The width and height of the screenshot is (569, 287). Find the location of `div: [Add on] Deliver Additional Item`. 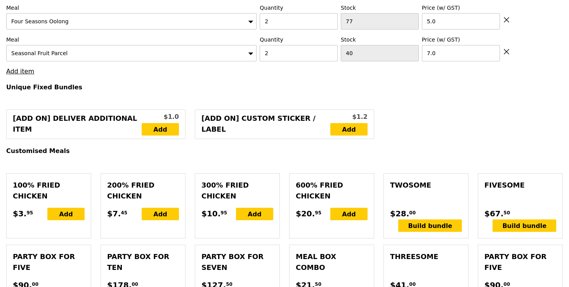

div: [Add on] Deliver Additional Item is located at coordinates (77, 124).